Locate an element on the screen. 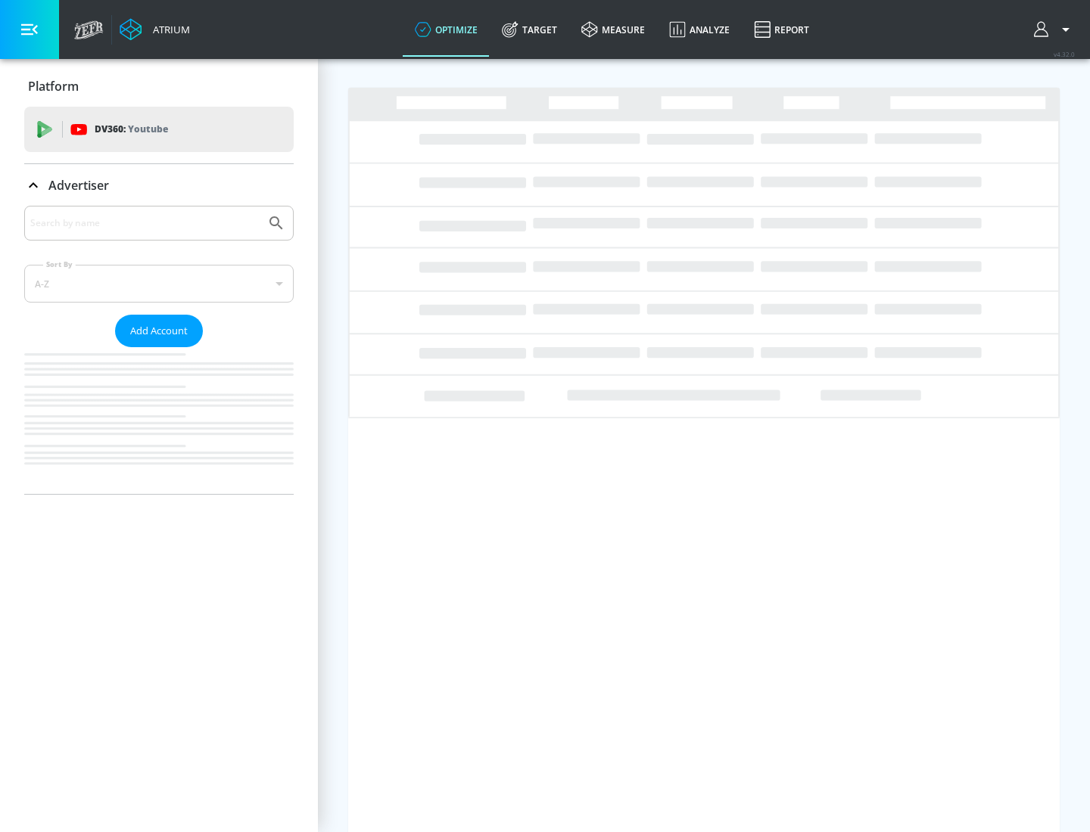  p: DV360: is located at coordinates (131, 129).